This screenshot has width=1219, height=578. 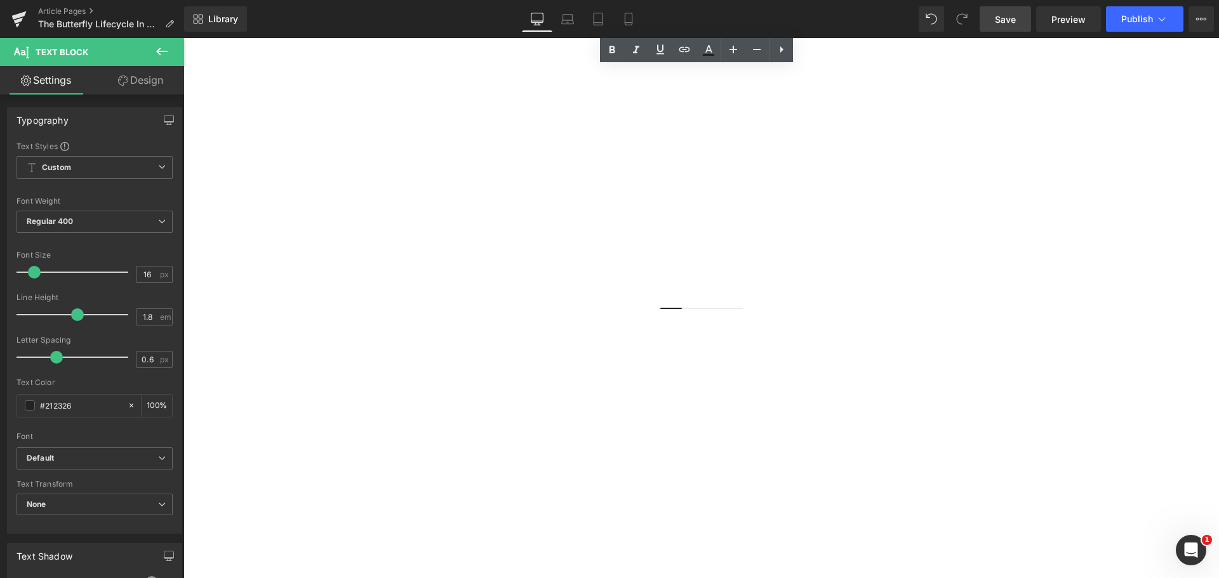 I want to click on a: Mobile, so click(x=629, y=19).